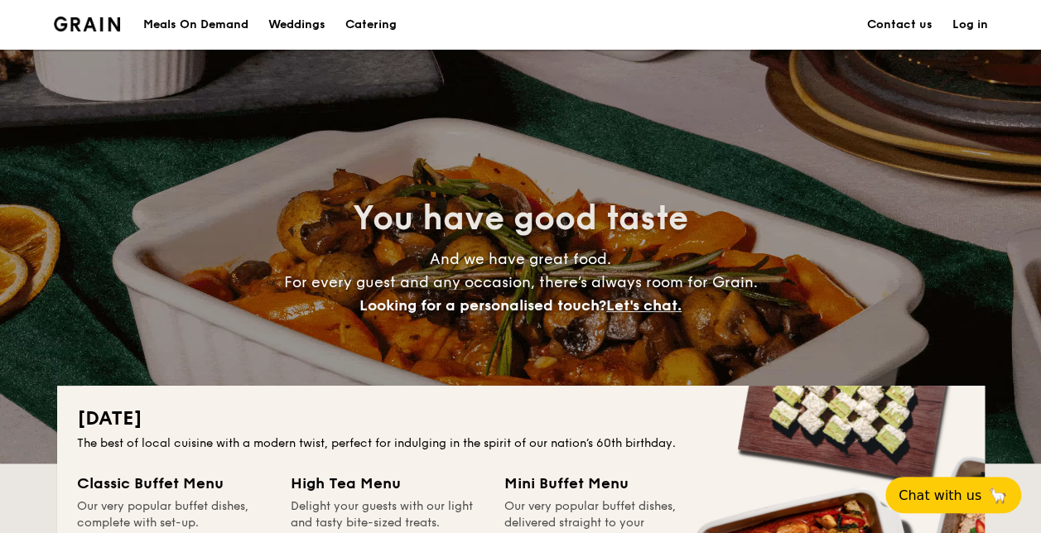 This screenshot has width=1041, height=533. Describe the element at coordinates (520, 219) in the screenshot. I see `span: You have good taste` at that location.